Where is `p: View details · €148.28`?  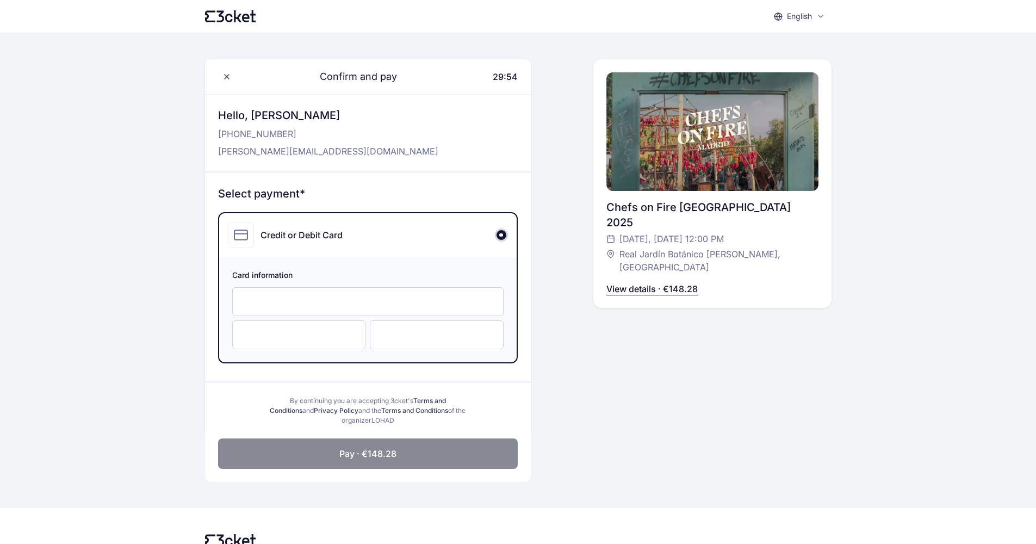
p: View details · €148.28 is located at coordinates (652, 289).